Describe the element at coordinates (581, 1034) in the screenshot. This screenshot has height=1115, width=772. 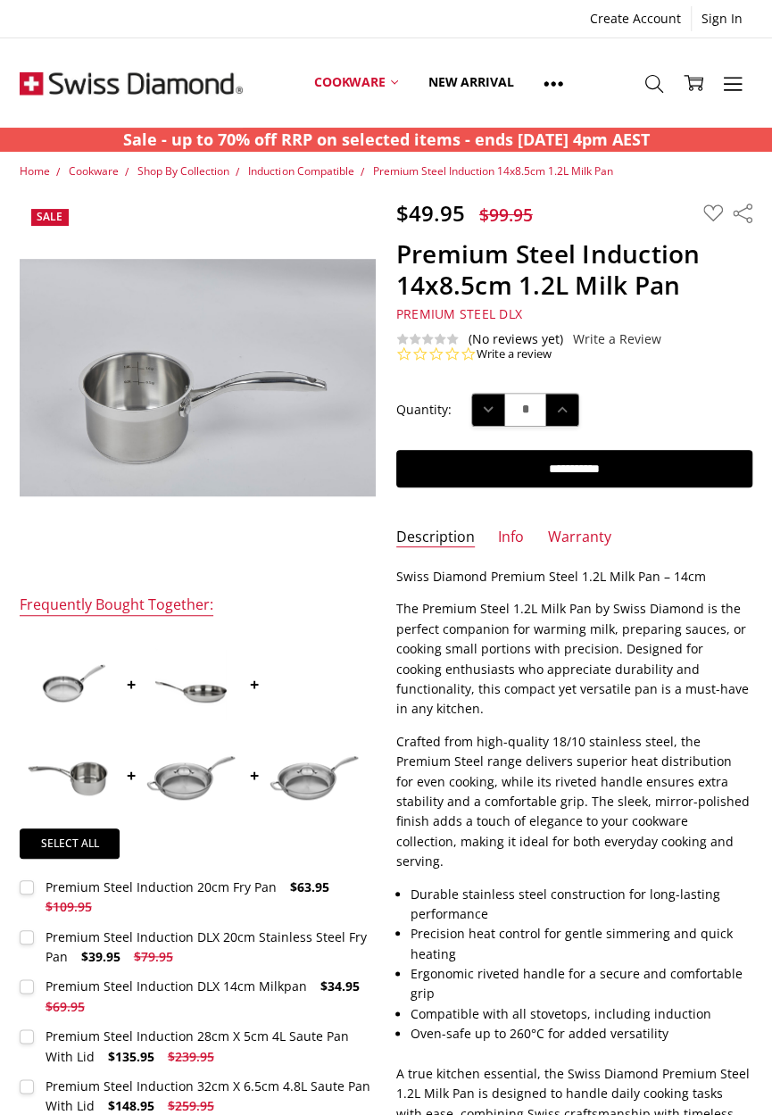
I see `li: Oven-safe up to 260°C for added versatility` at that location.